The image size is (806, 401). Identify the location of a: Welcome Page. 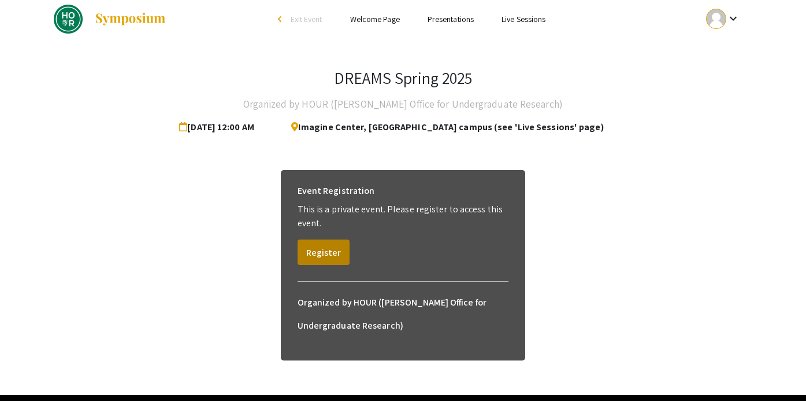
(375, 19).